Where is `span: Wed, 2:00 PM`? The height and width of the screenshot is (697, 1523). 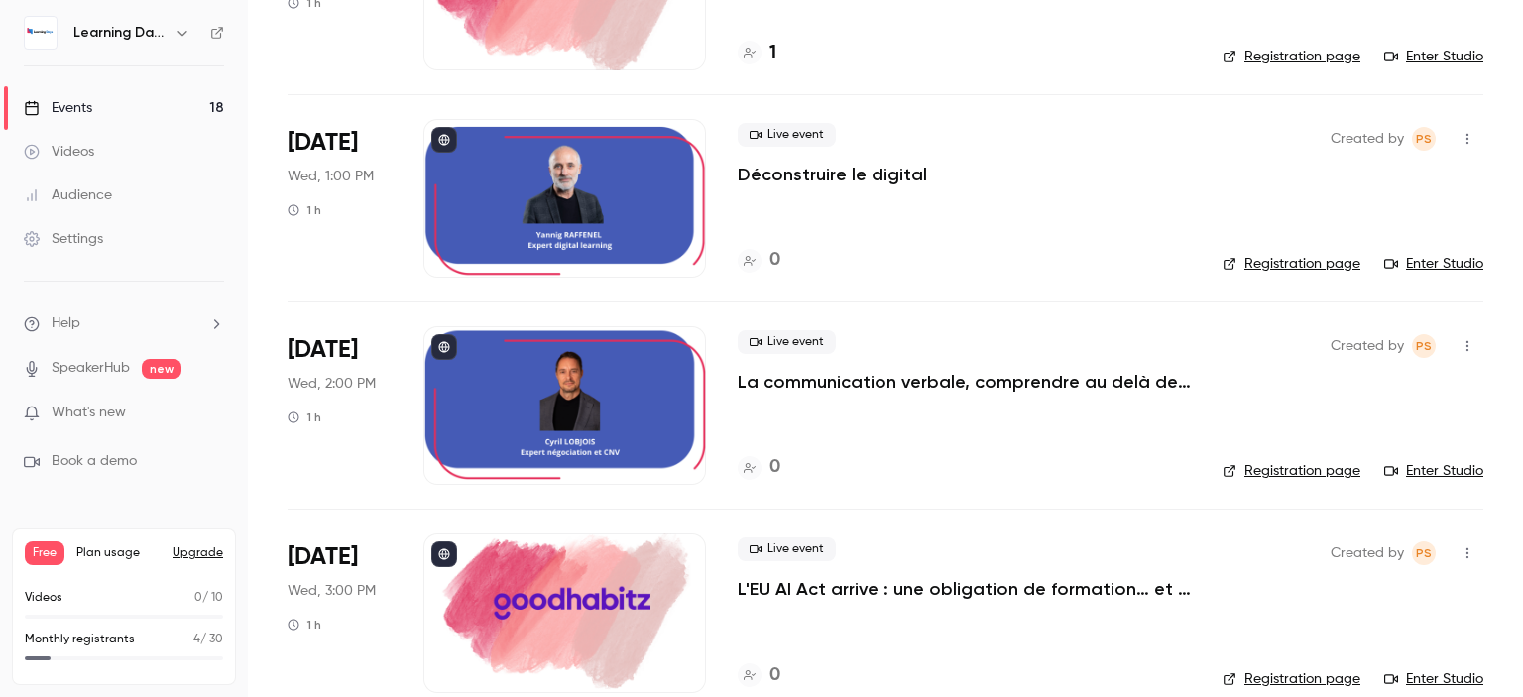 span: Wed, 2:00 PM is located at coordinates (331, 384).